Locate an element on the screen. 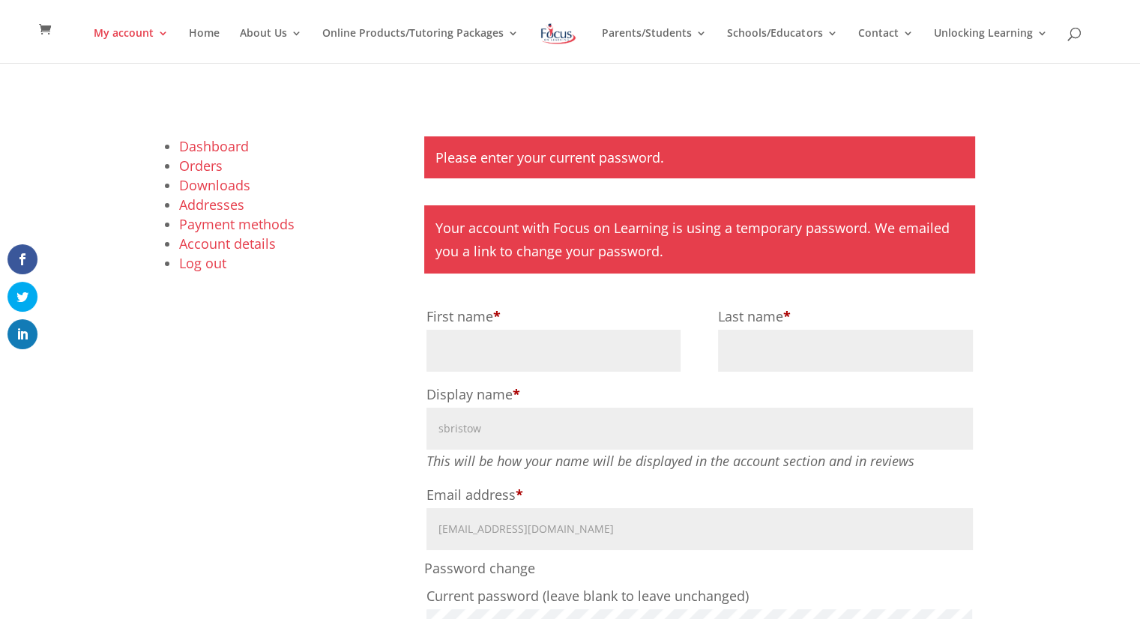 This screenshot has height=619, width=1140. a: Addresses is located at coordinates (211, 205).